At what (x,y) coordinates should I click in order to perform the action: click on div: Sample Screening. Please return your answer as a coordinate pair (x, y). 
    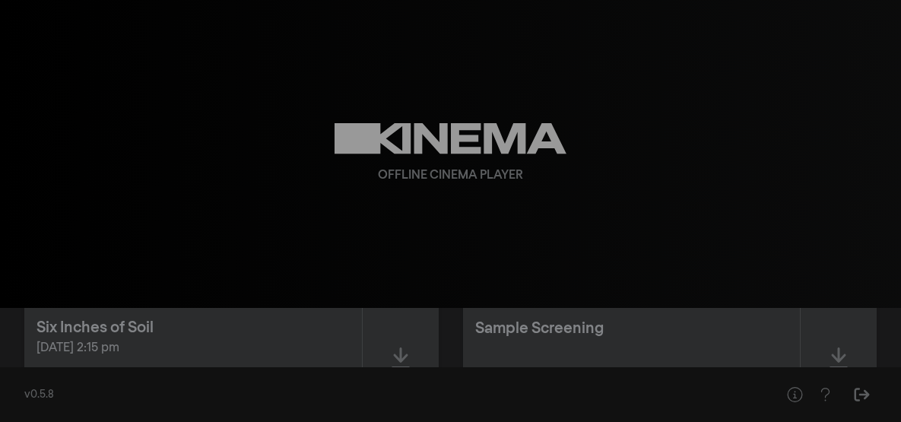
    Looking at the image, I should click on (539, 329).